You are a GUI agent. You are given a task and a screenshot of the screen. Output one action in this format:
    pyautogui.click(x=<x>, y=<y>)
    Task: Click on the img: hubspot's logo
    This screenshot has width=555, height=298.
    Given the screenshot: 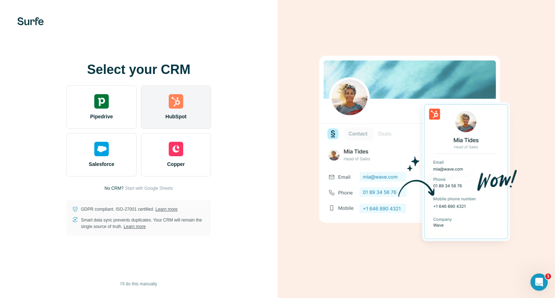 What is the action you would take?
    pyautogui.click(x=176, y=102)
    